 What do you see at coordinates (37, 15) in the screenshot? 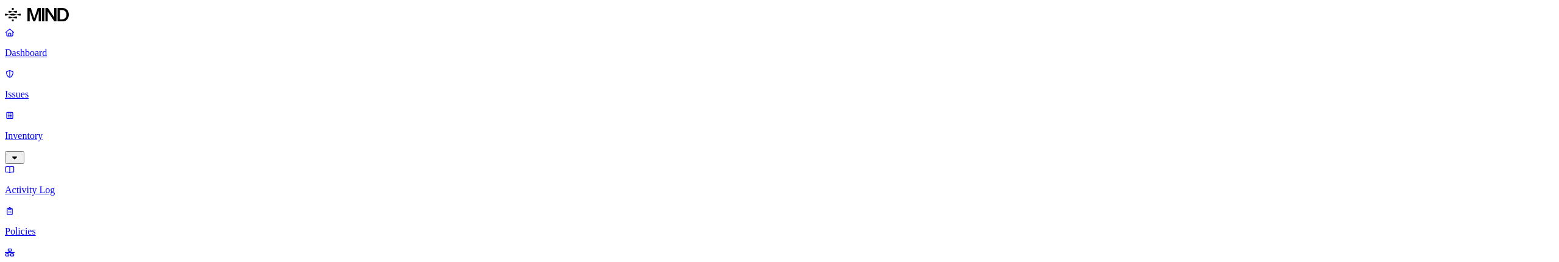
I see `img: MIND` at bounding box center [37, 15].